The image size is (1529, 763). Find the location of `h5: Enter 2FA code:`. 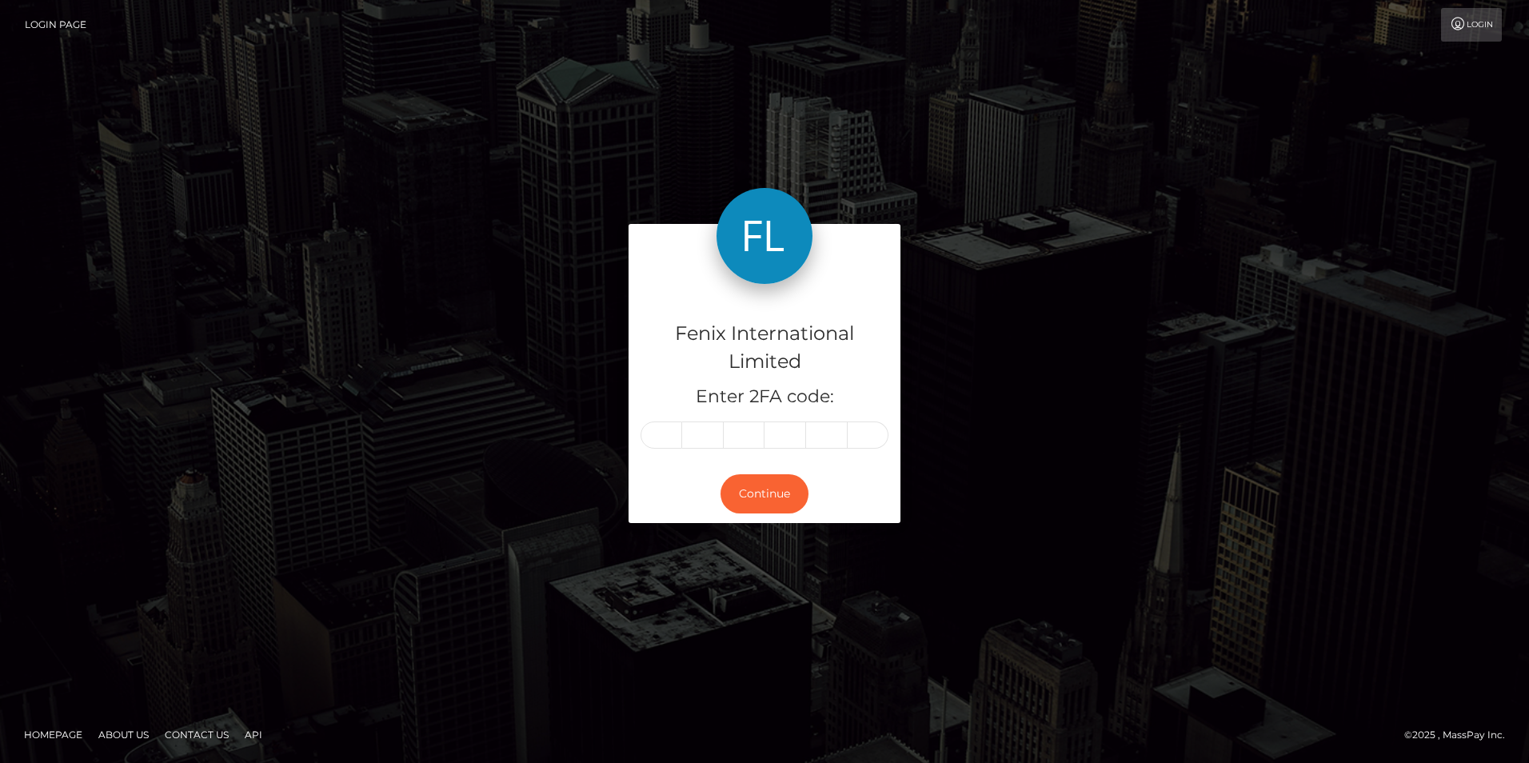

h5: Enter 2FA code: is located at coordinates (765, 397).